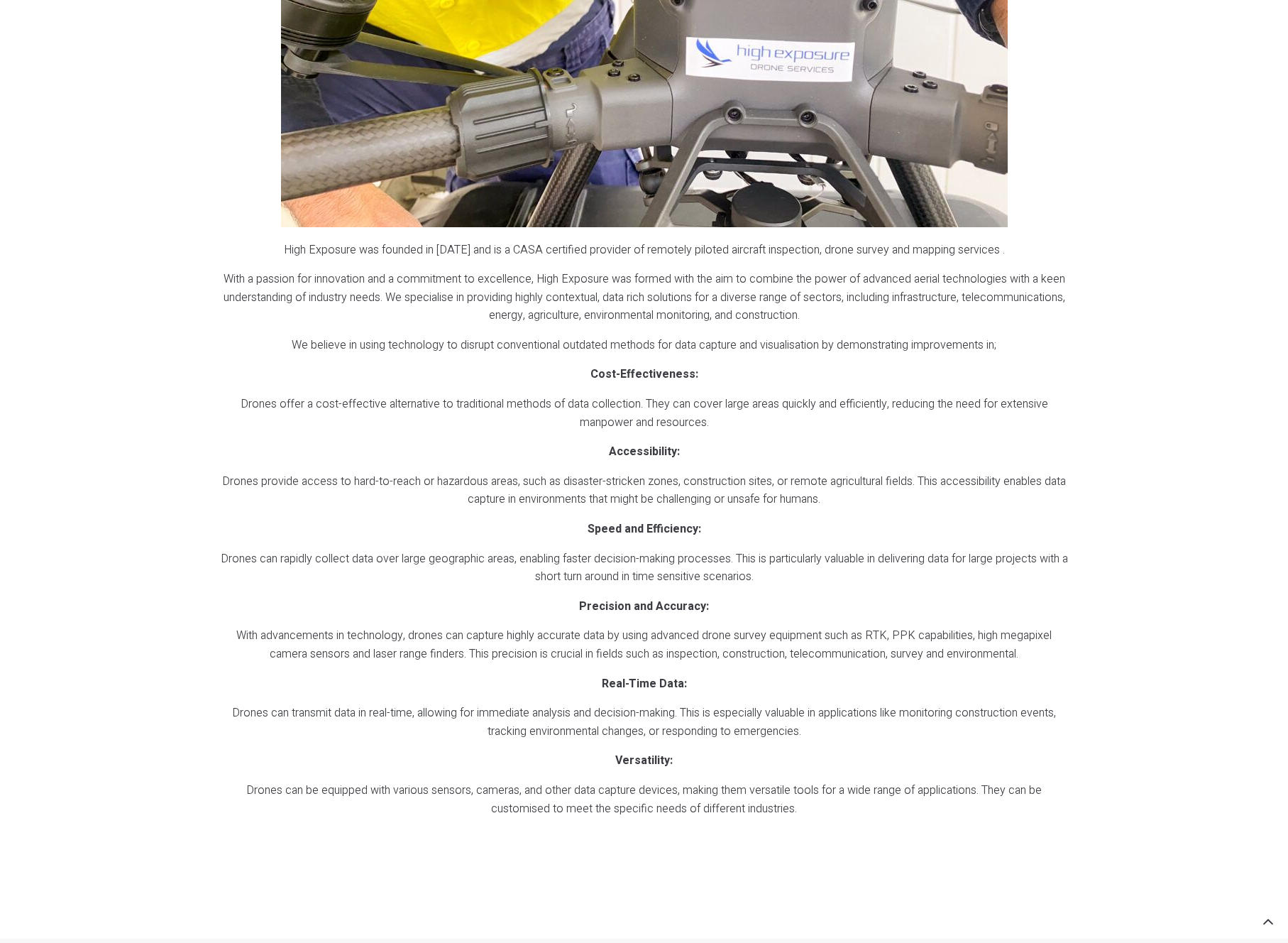 This screenshot has width=1288, height=943. What do you see at coordinates (644, 345) in the screenshot?
I see `p: We believe in using technology to disrupt conventional outdated methods for data capture and visu...` at bounding box center [644, 345].